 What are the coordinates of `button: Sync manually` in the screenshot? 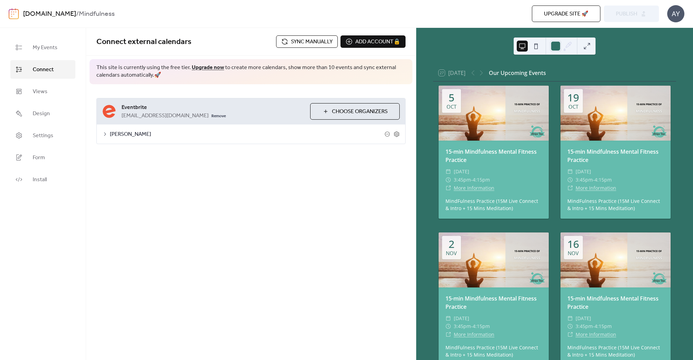 It's located at (307, 42).